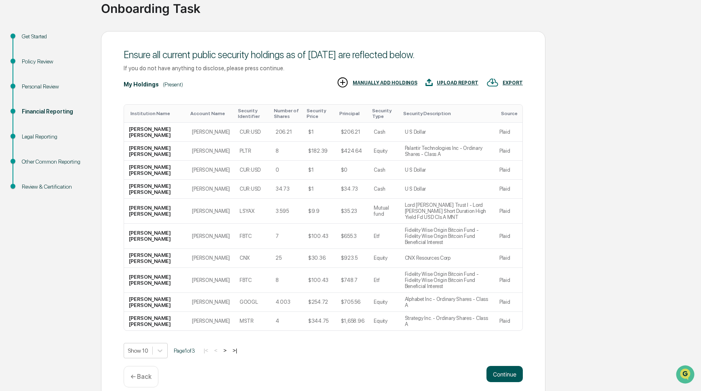  What do you see at coordinates (353, 170) in the screenshot?
I see `td: $0` at bounding box center [353, 170].